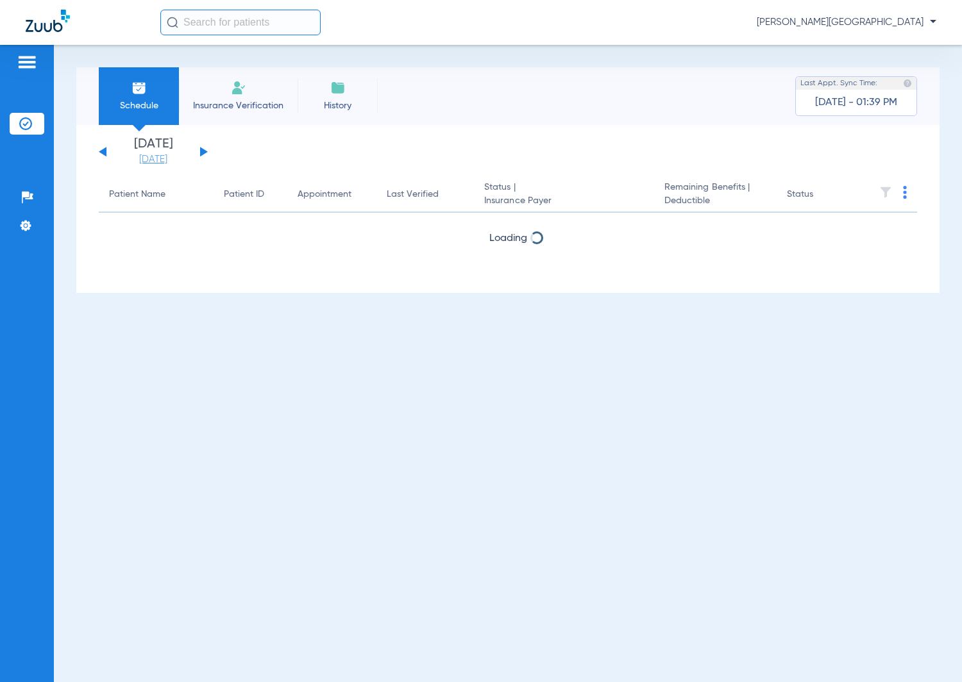 This screenshot has width=962, height=682. I want to click on th: Status, so click(820, 195).